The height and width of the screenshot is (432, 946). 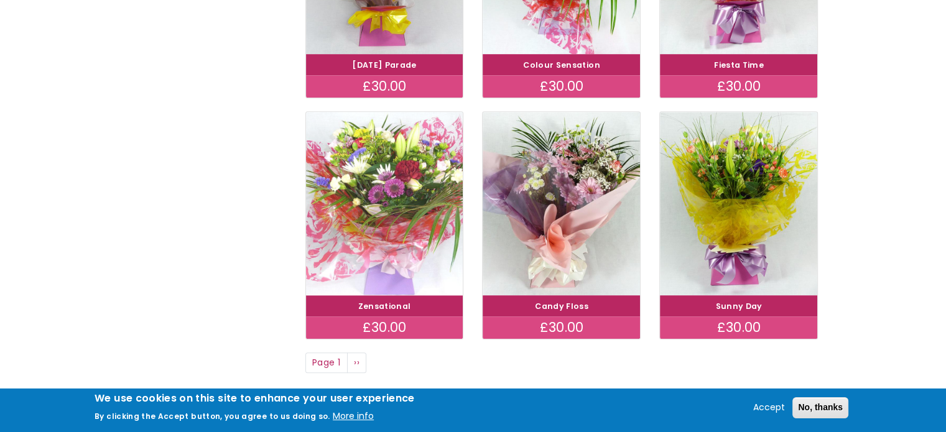 I want to click on a: Colour Sensation, so click(x=562, y=65).